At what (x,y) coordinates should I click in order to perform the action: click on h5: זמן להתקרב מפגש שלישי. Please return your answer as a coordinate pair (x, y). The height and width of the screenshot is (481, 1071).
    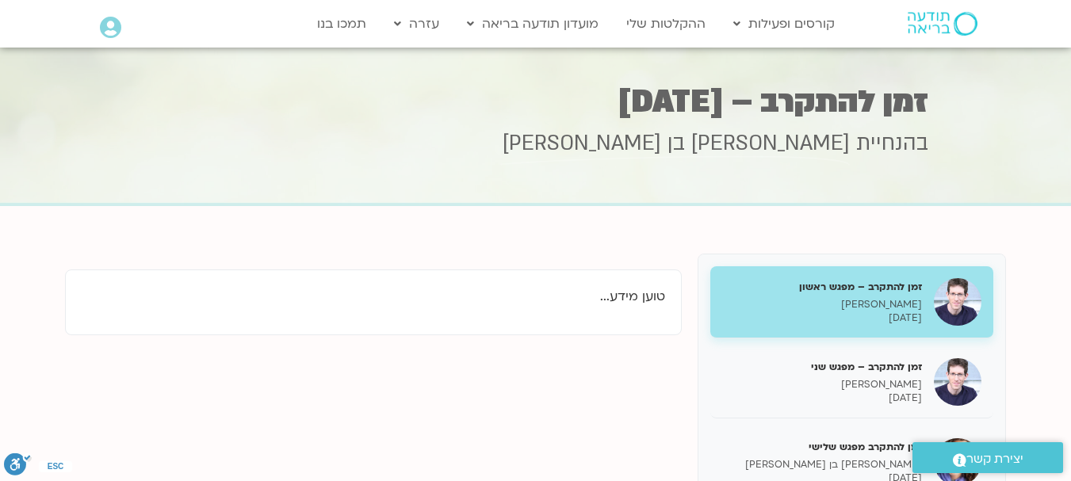
    Looking at the image, I should click on (822, 447).